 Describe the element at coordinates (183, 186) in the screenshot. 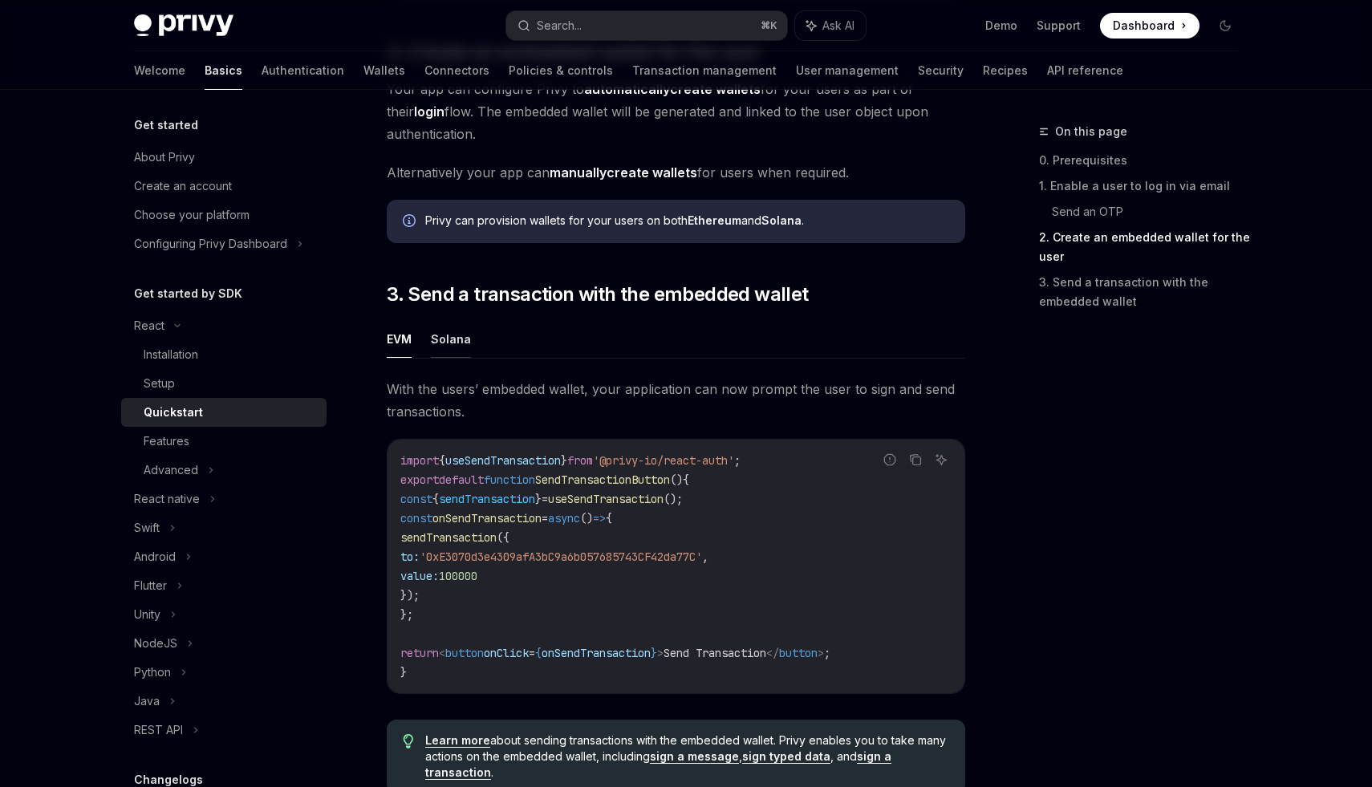

I see `div: Create an account` at that location.